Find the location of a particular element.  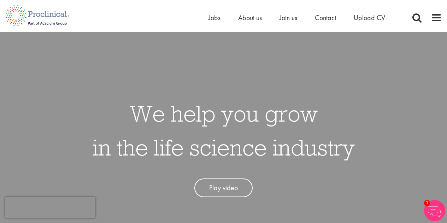

img: Chatbot is located at coordinates (435, 211).